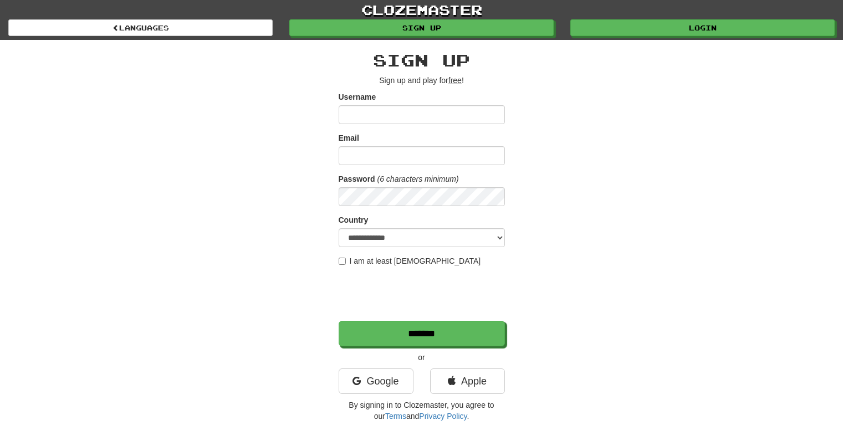 The width and height of the screenshot is (843, 446). I want to click on a: Login, so click(702, 28).